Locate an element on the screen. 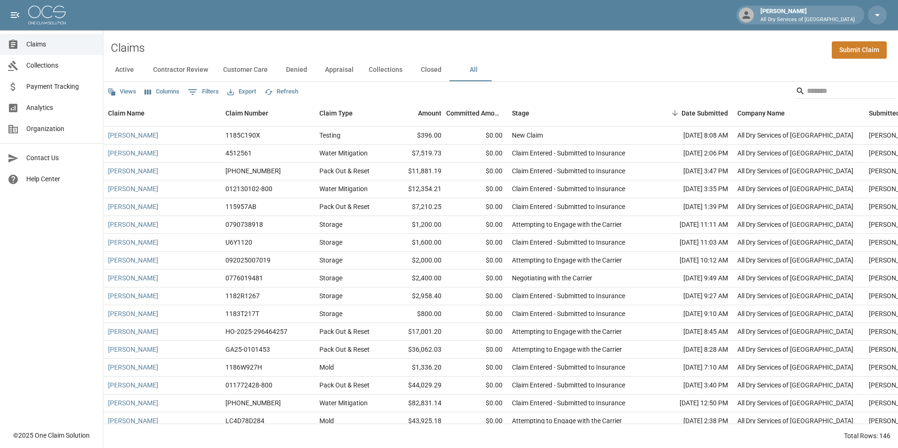  span: Organization is located at coordinates (61, 129).